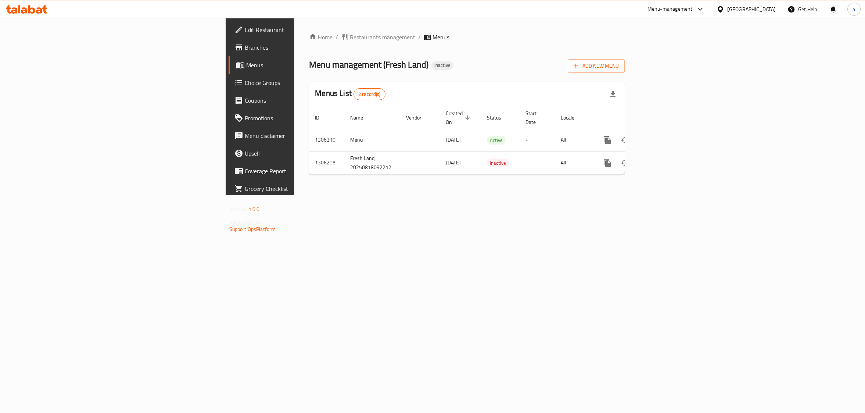 This screenshot has width=865, height=413. What do you see at coordinates (383, 37) in the screenshot?
I see `span: Restaurants management` at bounding box center [383, 37].